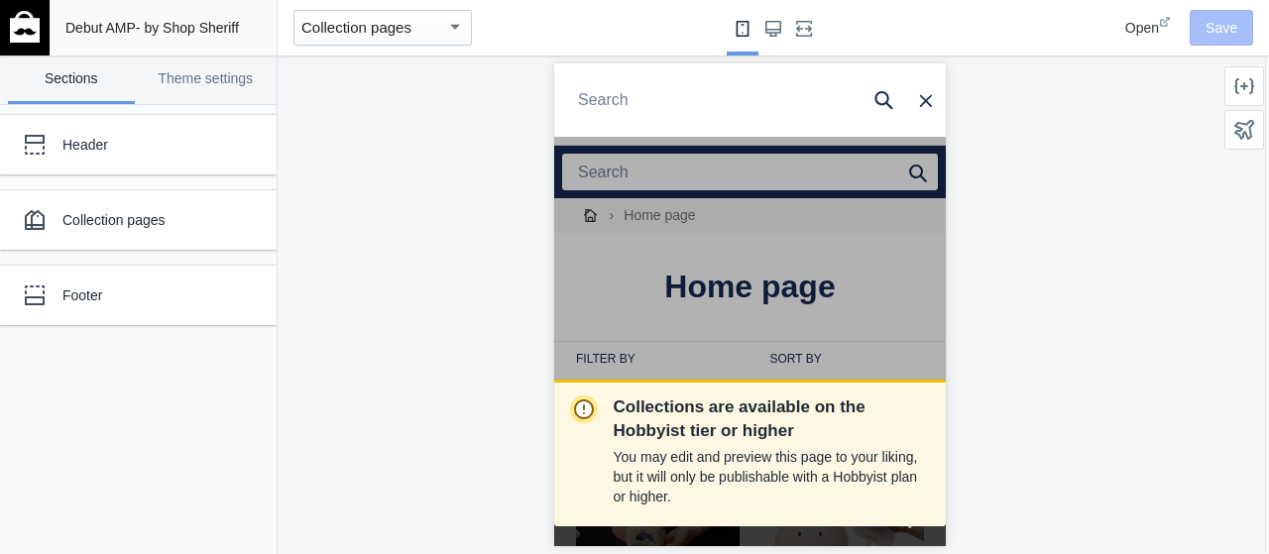  What do you see at coordinates (356, 27) in the screenshot?
I see `mat-select-trigger: Collection pages` at bounding box center [356, 27].